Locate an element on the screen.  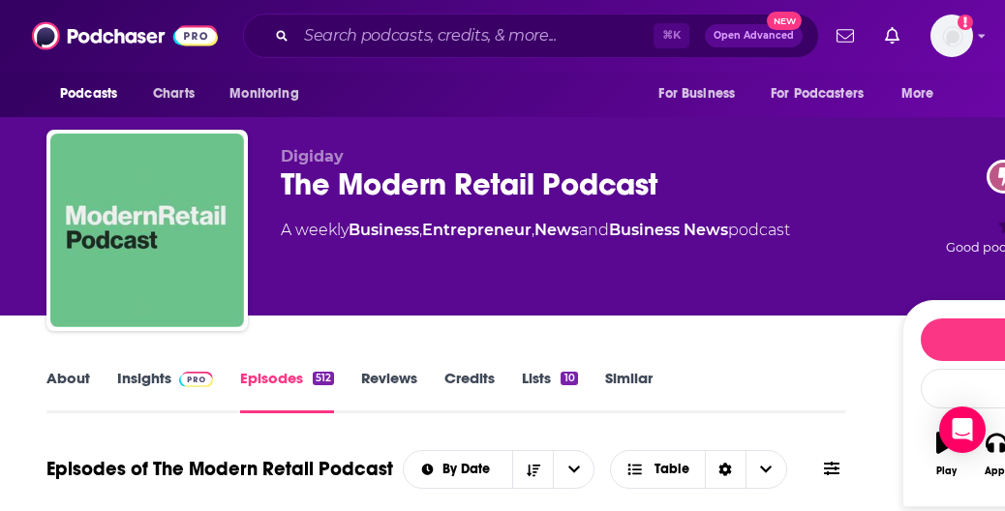
span: More is located at coordinates (918, 94).